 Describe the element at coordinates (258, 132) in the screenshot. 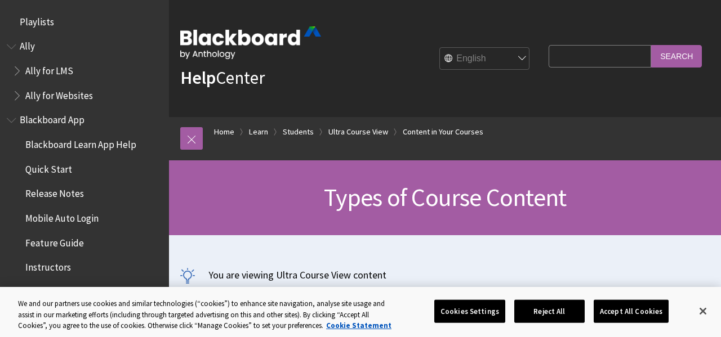

I see `a: Learn` at that location.